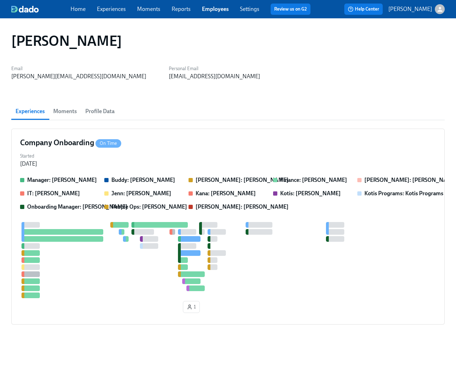 Image resolution: width=456 pixels, height=369 pixels. What do you see at coordinates (191, 307) in the screenshot?
I see `button: 1` at bounding box center [191, 307].